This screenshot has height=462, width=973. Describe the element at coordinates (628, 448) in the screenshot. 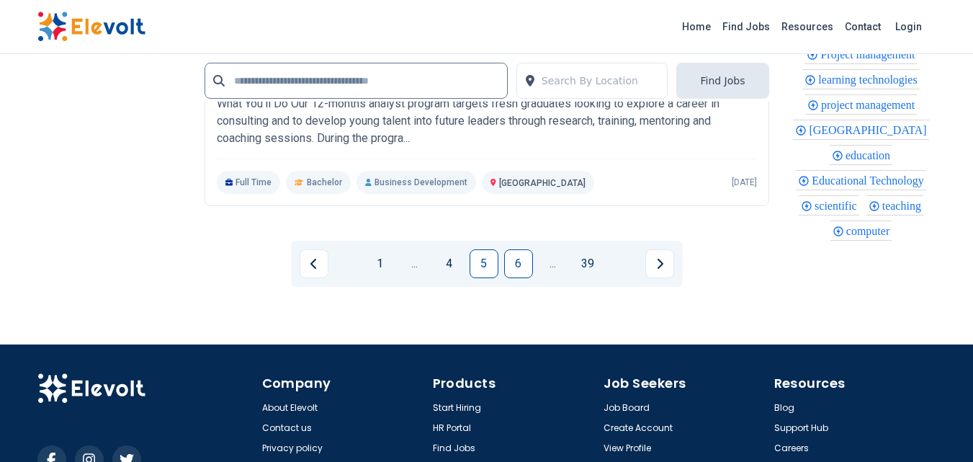

I see `a: View Profile` at that location.